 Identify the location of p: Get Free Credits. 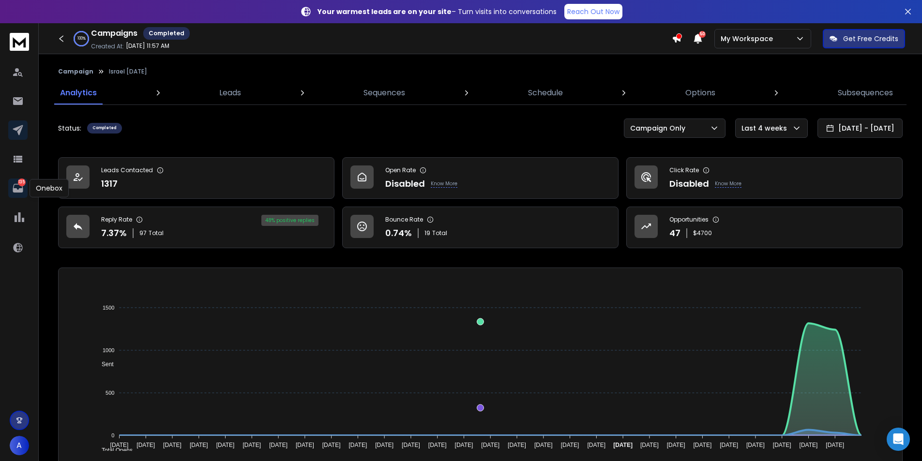
(870, 39).